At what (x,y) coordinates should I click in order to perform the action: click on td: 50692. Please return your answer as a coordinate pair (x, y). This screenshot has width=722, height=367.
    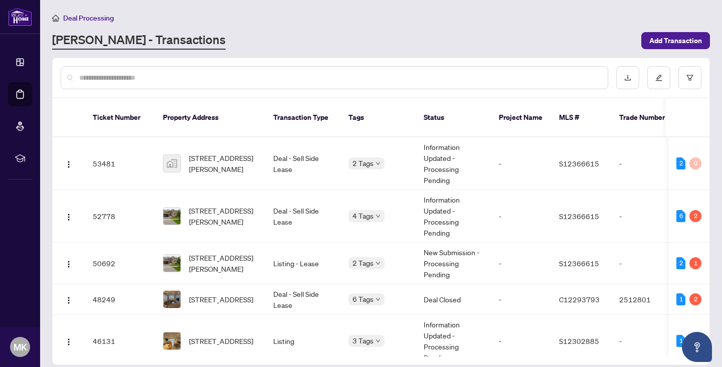
    Looking at the image, I should click on (120, 263).